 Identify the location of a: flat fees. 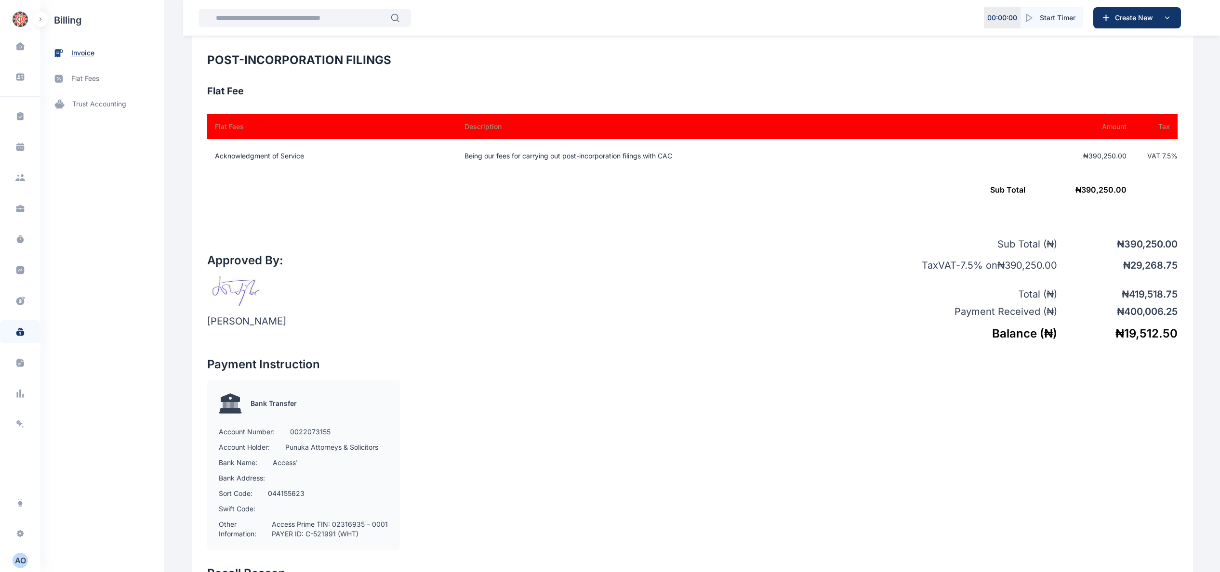
(102, 79).